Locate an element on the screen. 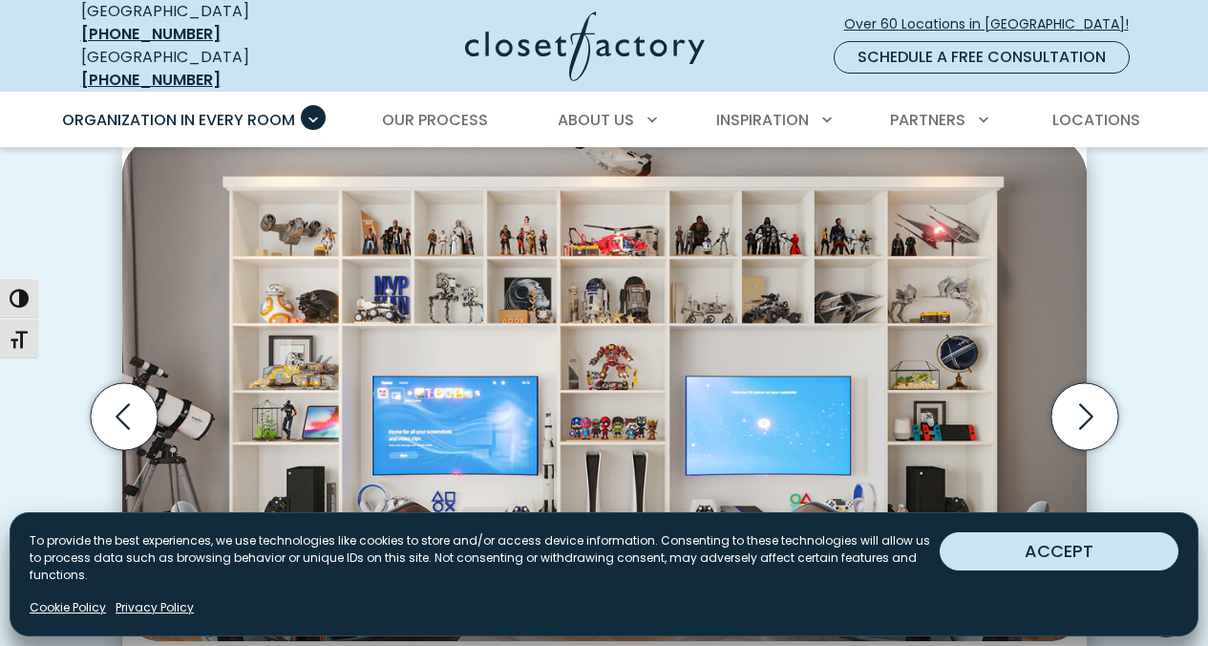  a: Cookie Policy is located at coordinates (68, 608).